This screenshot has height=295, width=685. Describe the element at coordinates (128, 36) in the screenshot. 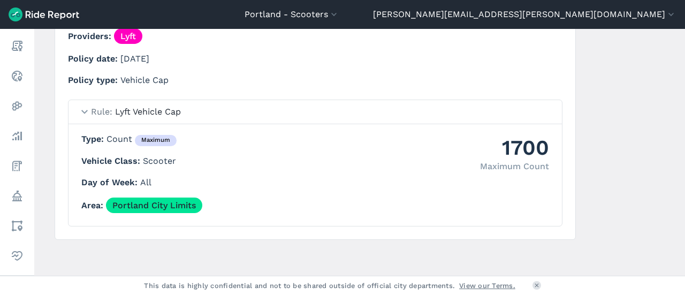

I see `a: Lyft` at that location.